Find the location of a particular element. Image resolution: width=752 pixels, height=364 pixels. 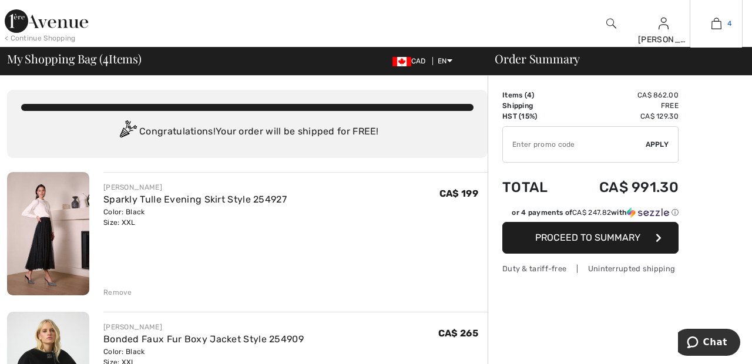

button: Proceed to Summary is located at coordinates (590, 238).